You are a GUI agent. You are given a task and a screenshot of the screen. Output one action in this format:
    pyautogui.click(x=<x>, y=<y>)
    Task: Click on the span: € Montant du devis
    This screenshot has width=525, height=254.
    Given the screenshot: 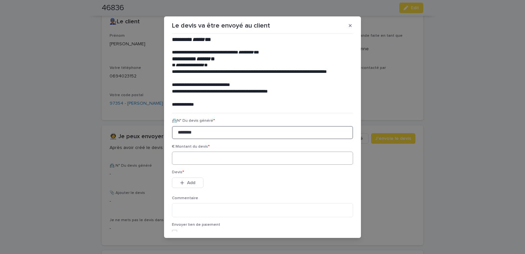 What is the action you would take?
    pyautogui.click(x=190, y=147)
    